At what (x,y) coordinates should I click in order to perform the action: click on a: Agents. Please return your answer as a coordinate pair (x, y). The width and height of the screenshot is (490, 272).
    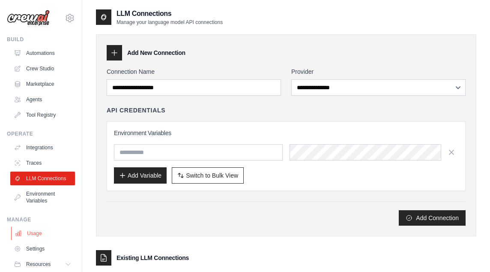
    Looking at the image, I should click on (42, 99).